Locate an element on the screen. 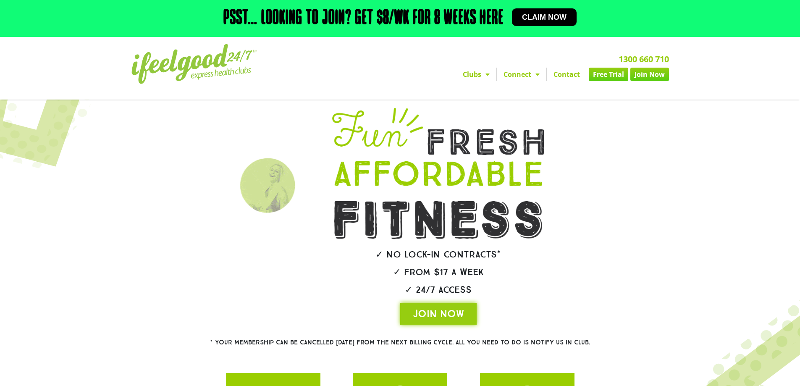 This screenshot has width=800, height=386. a: Join Now is located at coordinates (650, 74).